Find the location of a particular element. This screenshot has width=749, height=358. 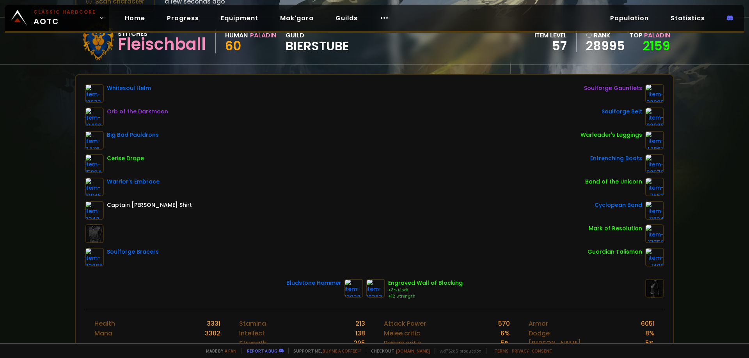

a: Report a bug is located at coordinates (262, 351).